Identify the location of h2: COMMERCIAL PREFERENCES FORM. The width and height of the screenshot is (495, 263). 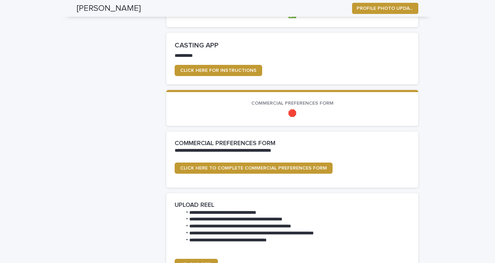
(225, 144).